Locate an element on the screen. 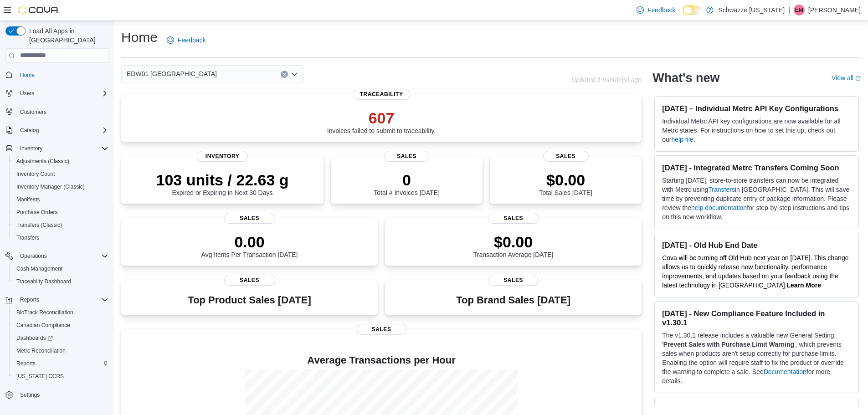  button: Users is located at coordinates (27, 93).